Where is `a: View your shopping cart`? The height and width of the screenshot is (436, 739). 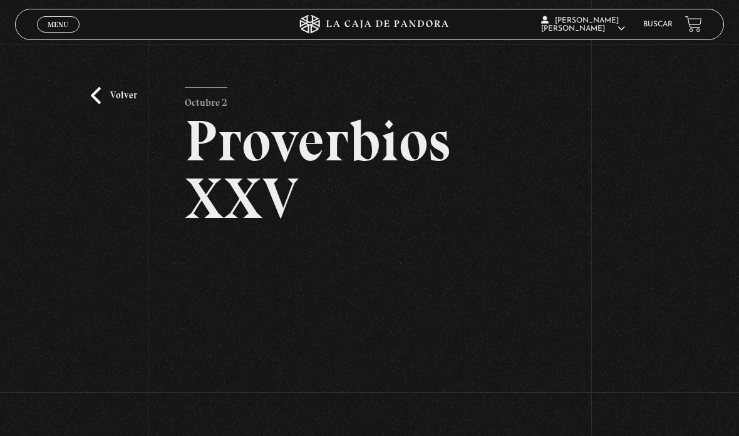 a: View your shopping cart is located at coordinates (693, 24).